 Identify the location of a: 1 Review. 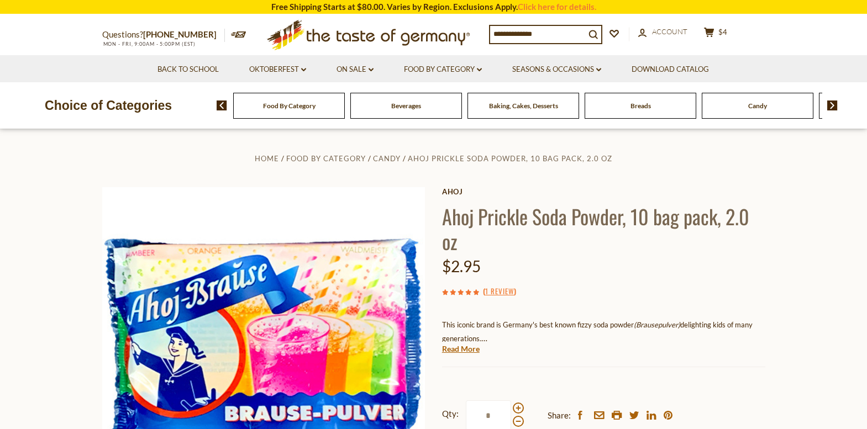
(499, 292).